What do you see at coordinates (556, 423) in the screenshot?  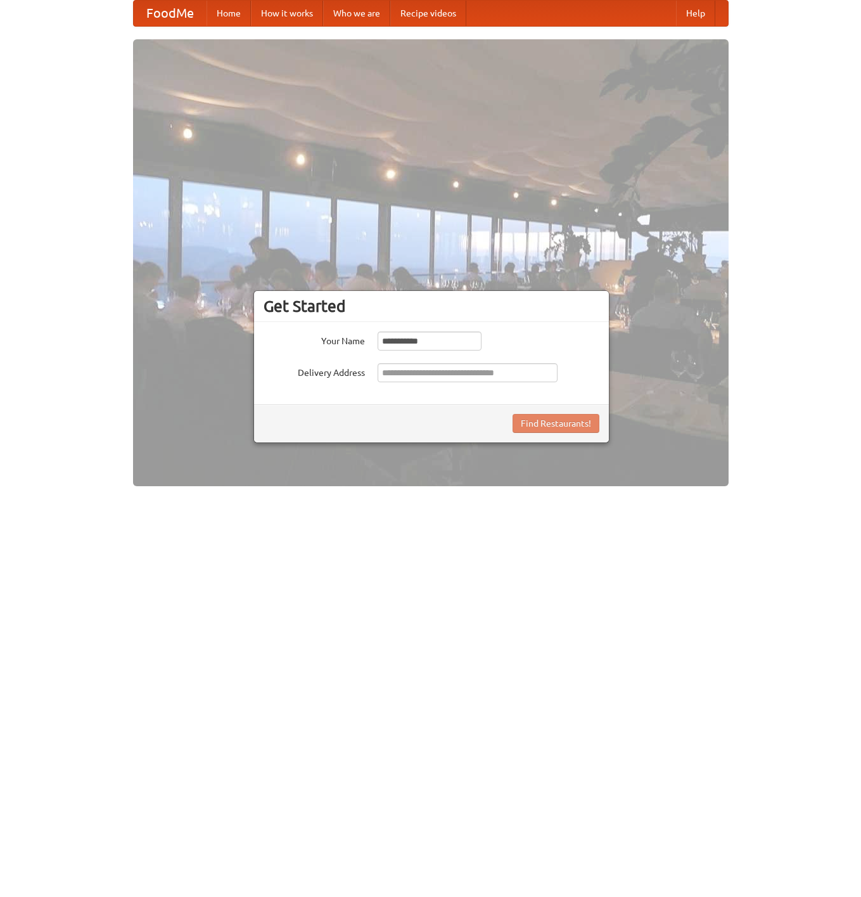 I see `button: Find Restaurants!` at bounding box center [556, 423].